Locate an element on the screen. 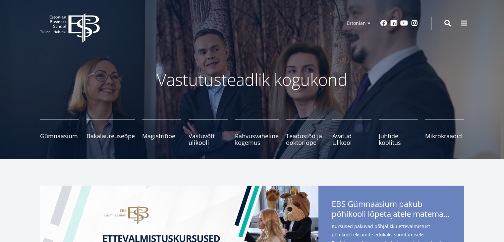 The height and width of the screenshot is (242, 504). span: Teadustöö ja doktoriõpe is located at coordinates (306, 139).